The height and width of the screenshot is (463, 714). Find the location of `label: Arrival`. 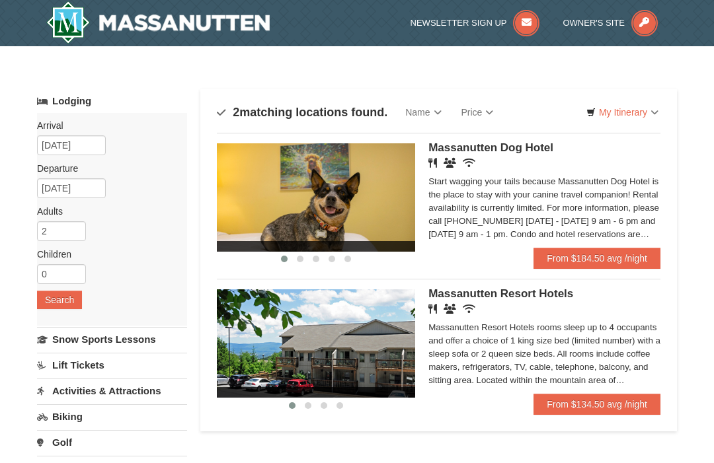

label: Arrival is located at coordinates (107, 126).